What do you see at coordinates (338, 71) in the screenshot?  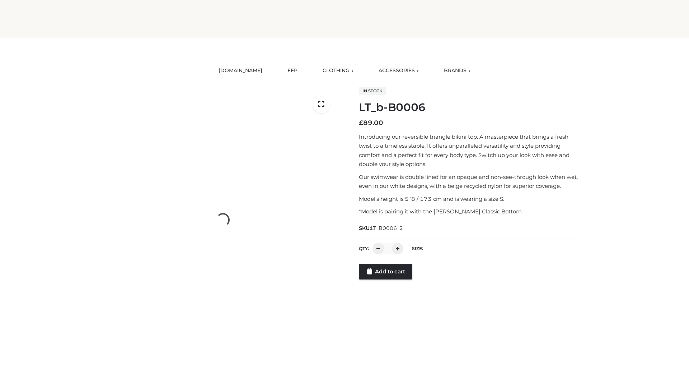 I see `a: CLOTHING` at bounding box center [338, 71].